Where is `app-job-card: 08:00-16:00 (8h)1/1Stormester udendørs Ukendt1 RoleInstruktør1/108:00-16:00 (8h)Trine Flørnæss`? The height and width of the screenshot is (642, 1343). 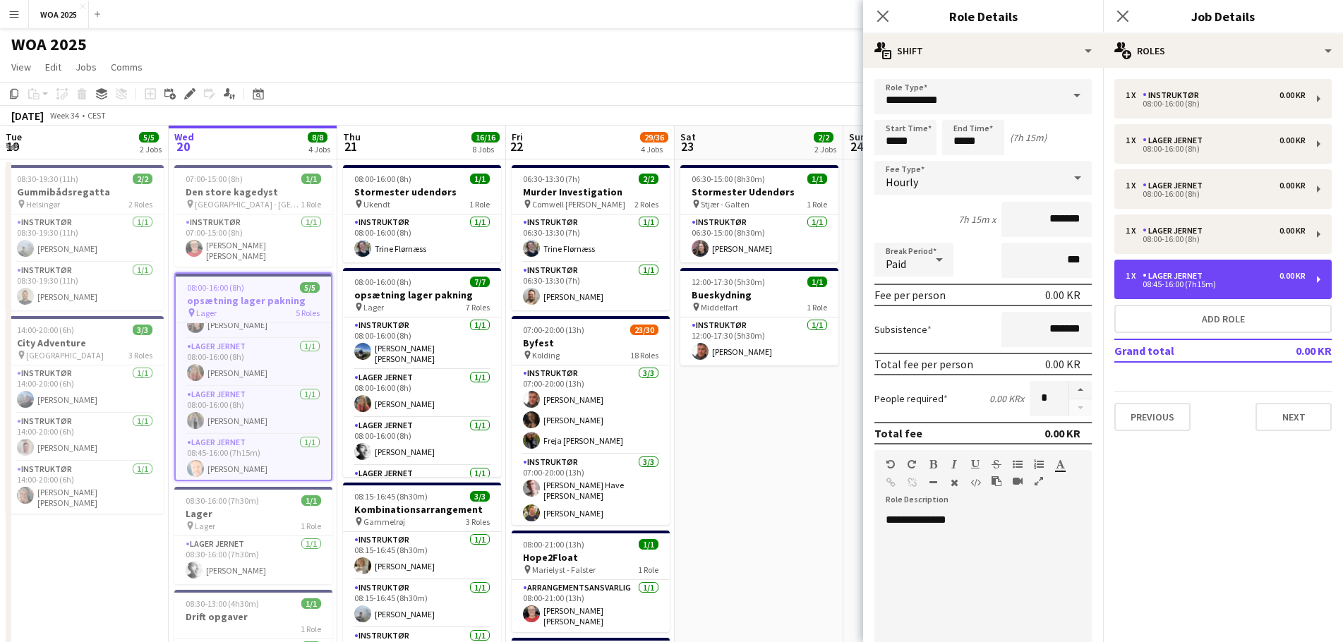
app-job-card: 08:00-16:00 (8h)1/1Stormester udendørs Ukendt1 RoleInstruktør1/108:00-16:00 (8h)Trine Flørnæss is located at coordinates (422, 214).